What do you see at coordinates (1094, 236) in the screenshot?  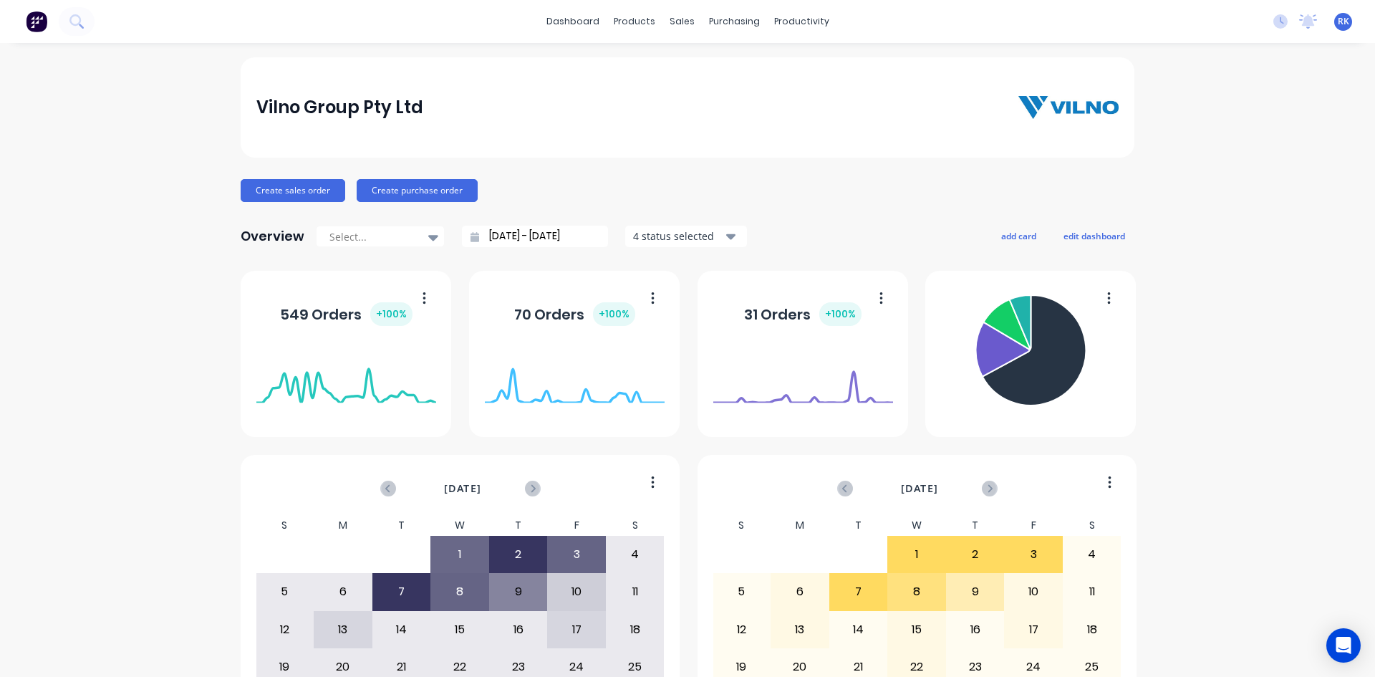 I see `button: edit dashboard` at bounding box center [1094, 236].